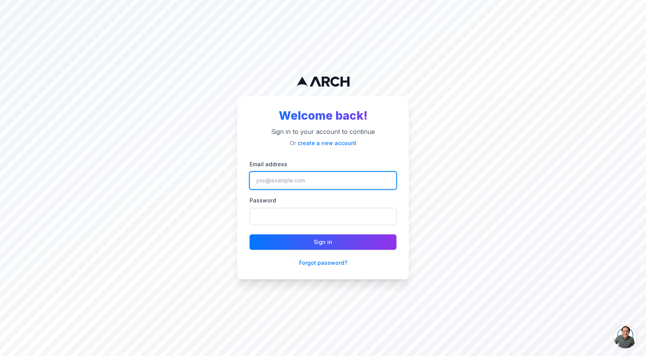  What do you see at coordinates (323, 143) in the screenshot?
I see `p: Or` at bounding box center [323, 143].